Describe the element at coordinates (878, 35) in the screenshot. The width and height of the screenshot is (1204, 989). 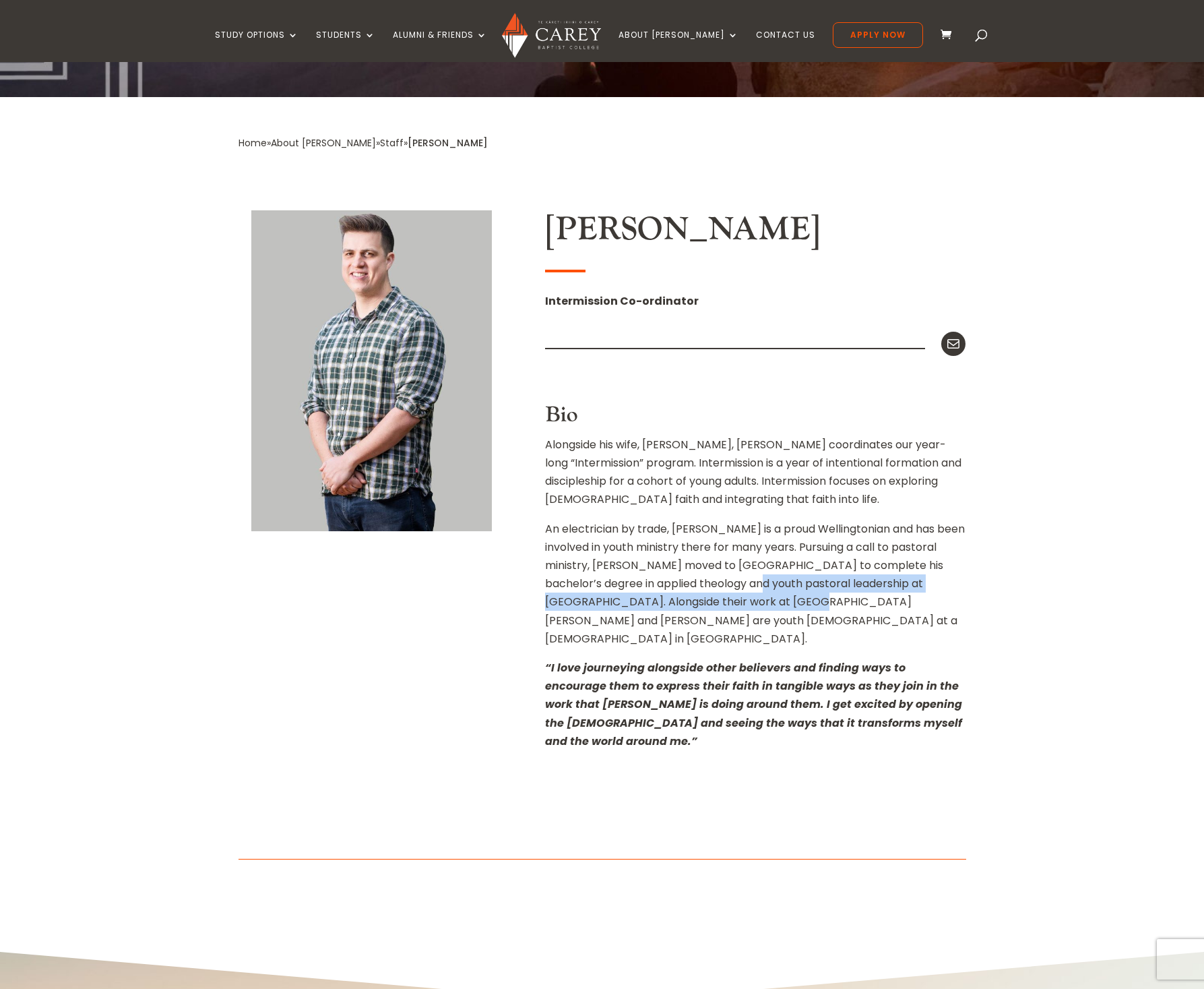
I see `a: Apply Now` at that location.